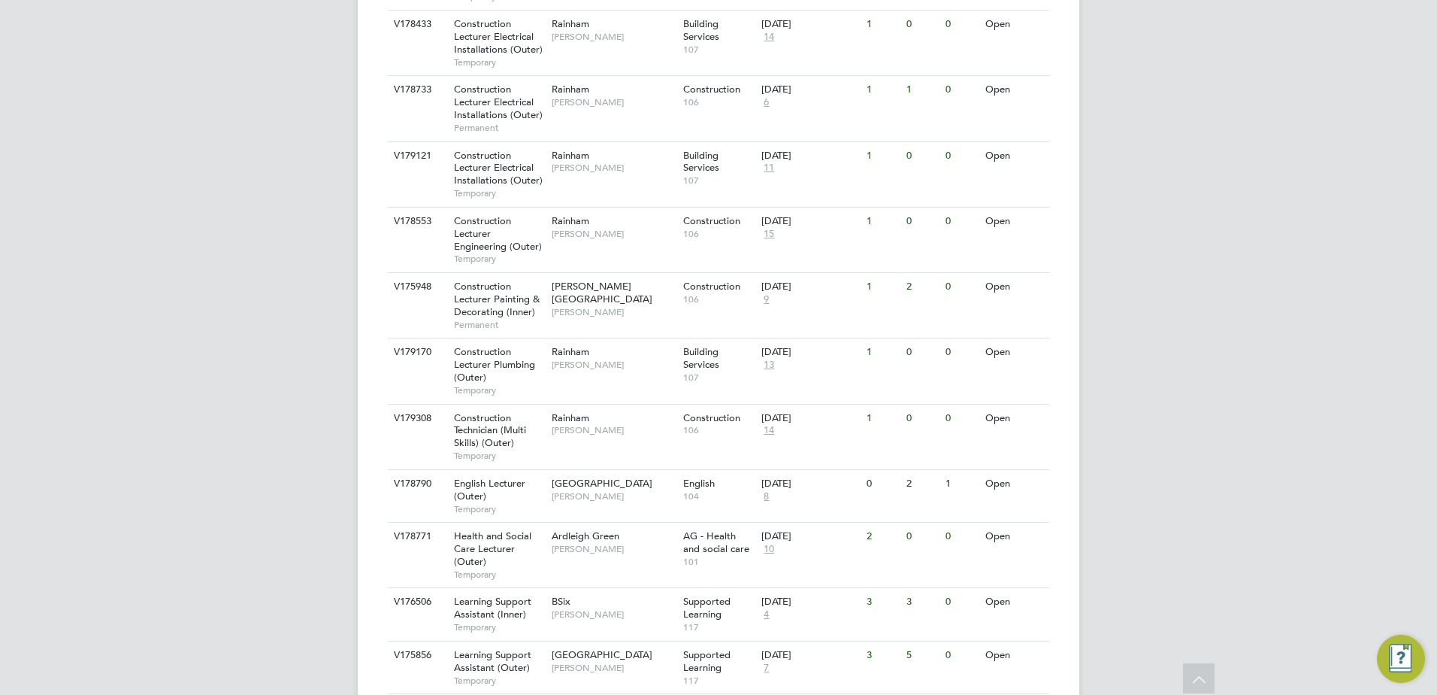  Describe the element at coordinates (766, 496) in the screenshot. I see `span: 8` at that location.